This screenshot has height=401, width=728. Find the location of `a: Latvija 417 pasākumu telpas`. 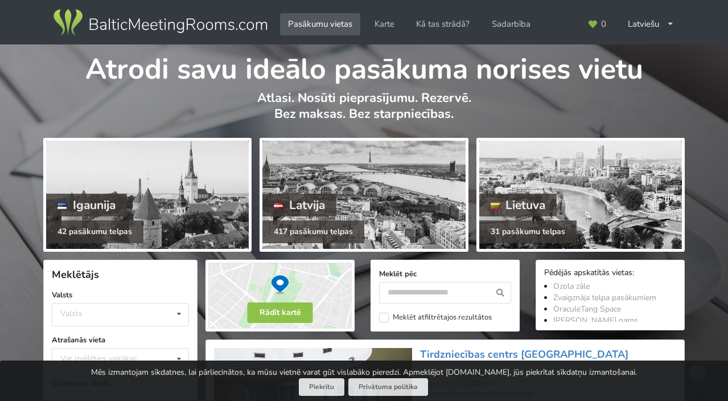

a: Latvija 417 pasākumu telpas is located at coordinates (364, 195).